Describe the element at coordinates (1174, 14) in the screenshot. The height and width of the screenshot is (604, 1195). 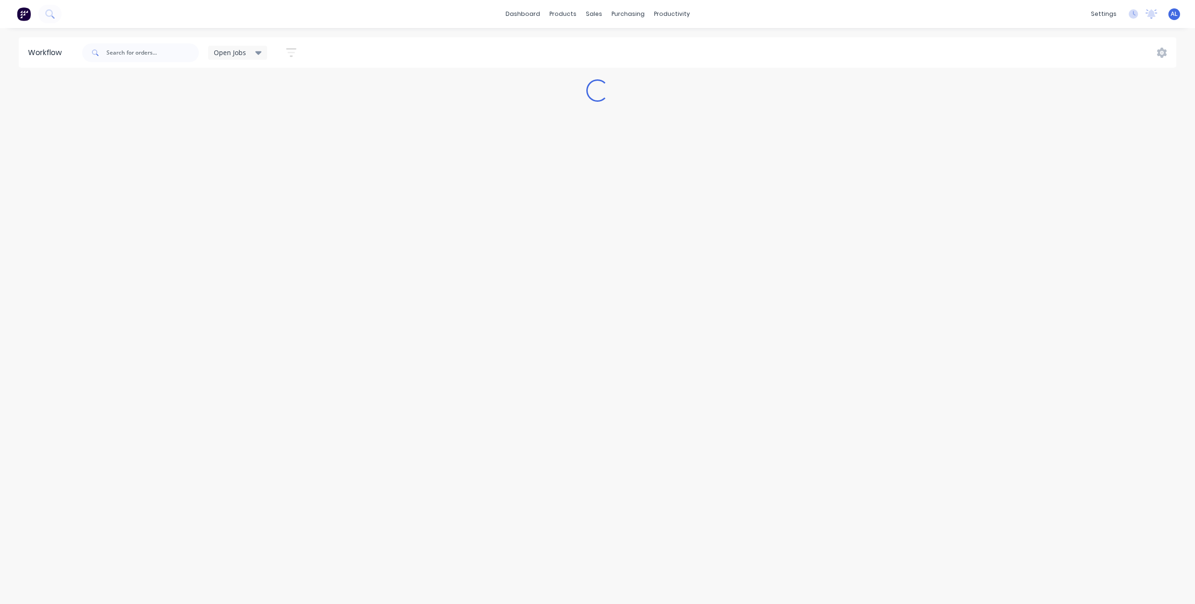
I see `span: AL` at that location.